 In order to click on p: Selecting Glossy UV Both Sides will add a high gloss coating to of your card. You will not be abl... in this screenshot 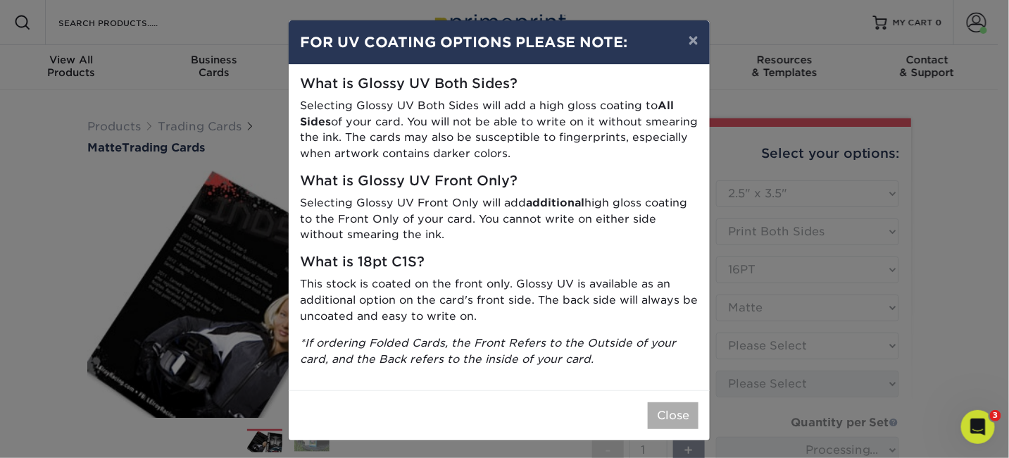, I will do `click(499, 130)`.